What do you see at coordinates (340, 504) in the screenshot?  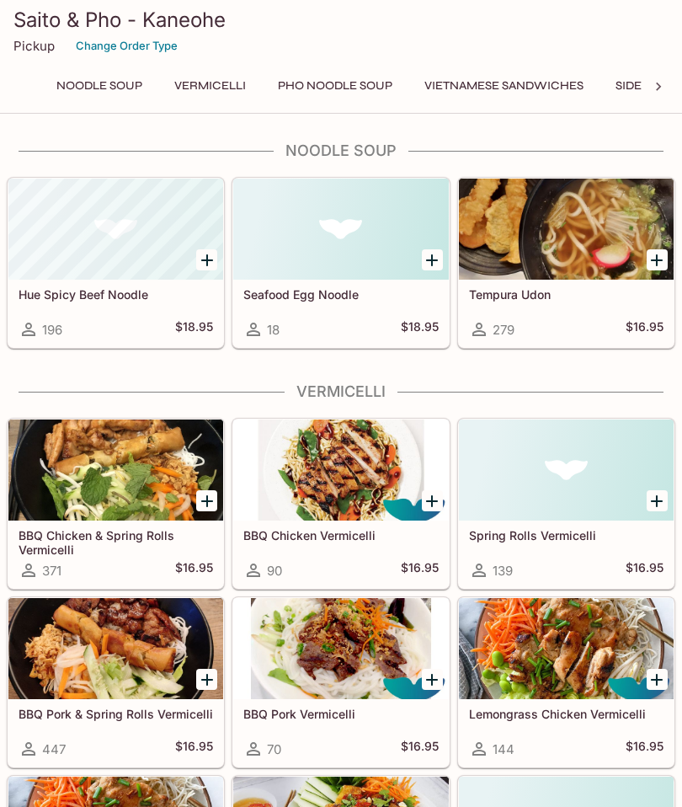 I see `a: BBQ Chicken Vermicelli90$16.95` at bounding box center [340, 504].